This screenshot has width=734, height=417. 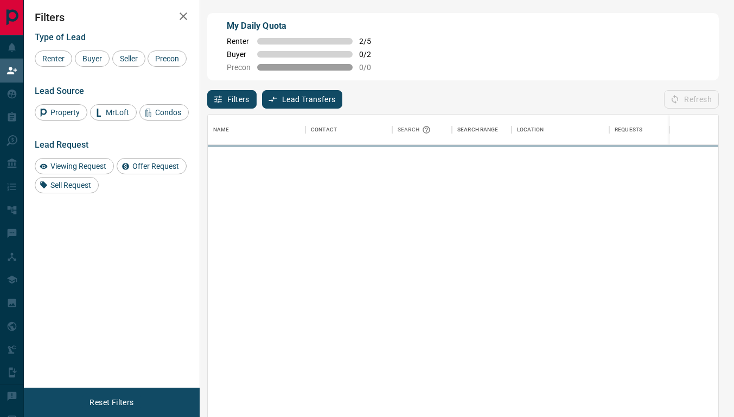 I want to click on button: Reset Filters, so click(x=111, y=402).